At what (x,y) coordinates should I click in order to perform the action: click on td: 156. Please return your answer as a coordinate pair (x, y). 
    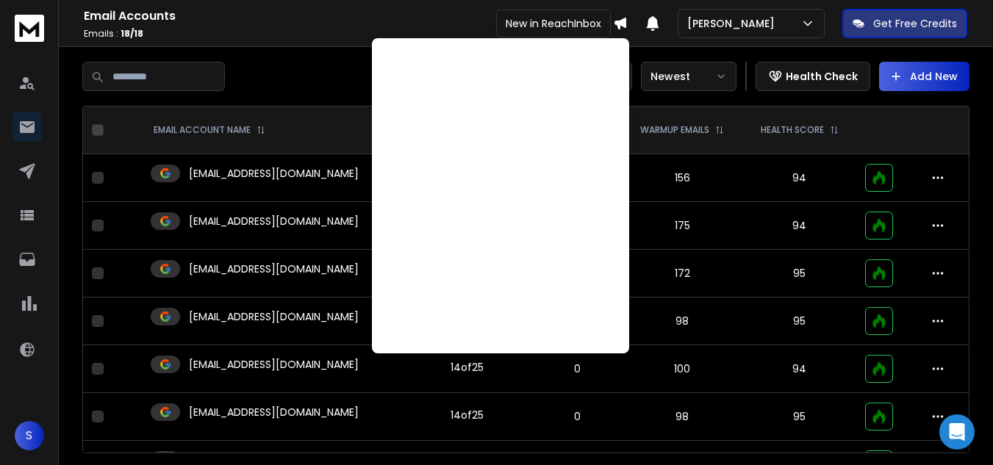
    Looking at the image, I should click on (682, 178).